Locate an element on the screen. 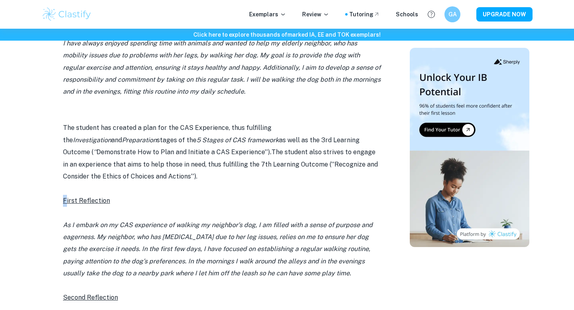  a: Schools is located at coordinates (407, 14).